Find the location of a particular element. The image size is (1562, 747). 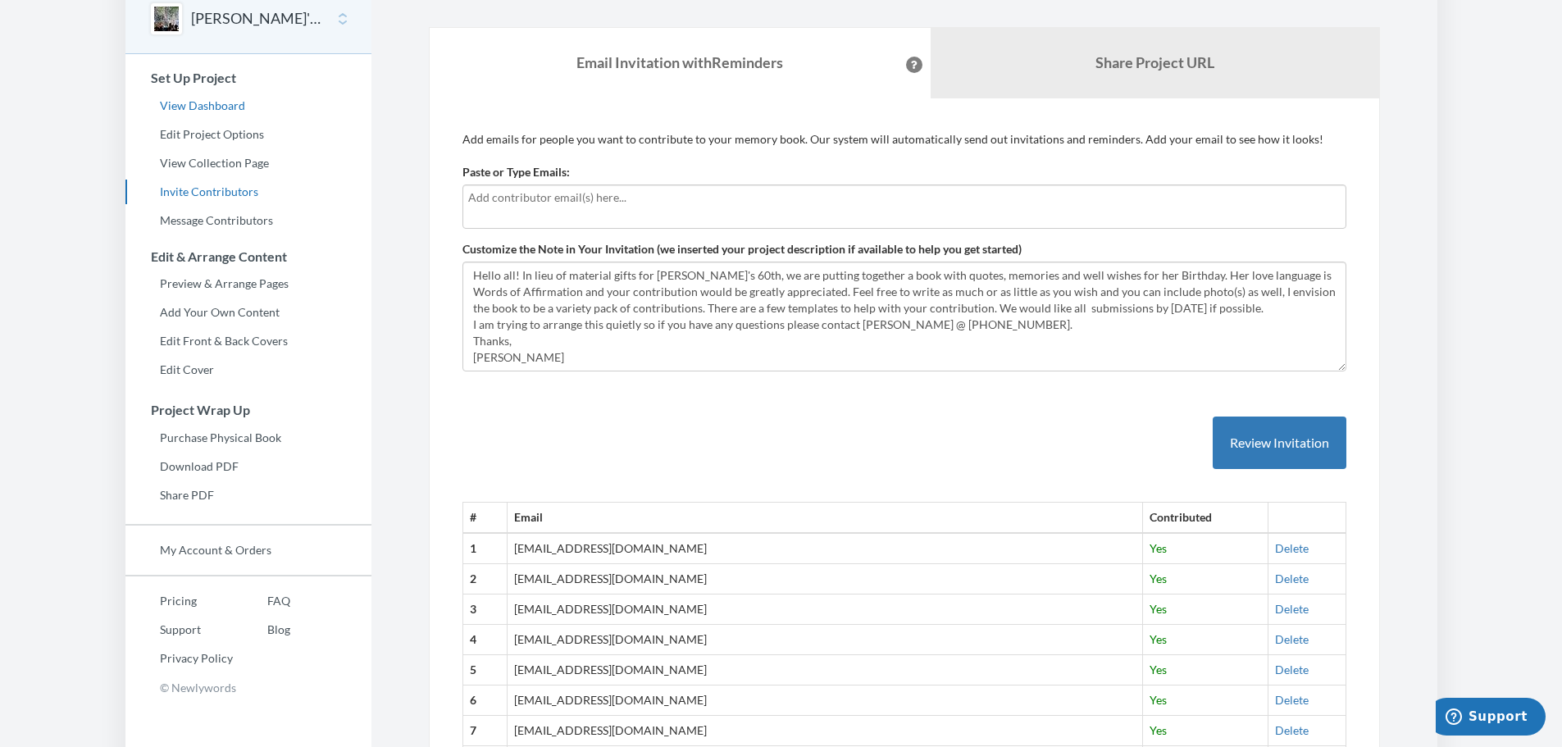

a: View Dashboard is located at coordinates (248, 106).